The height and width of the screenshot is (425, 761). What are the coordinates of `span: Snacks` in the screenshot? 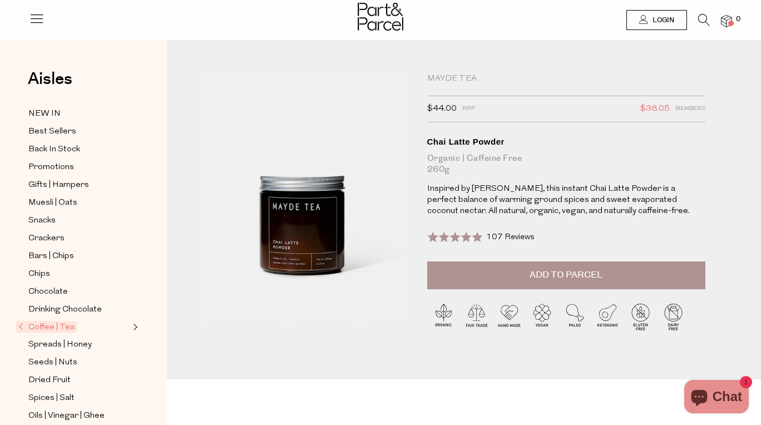 It's located at (42, 221).